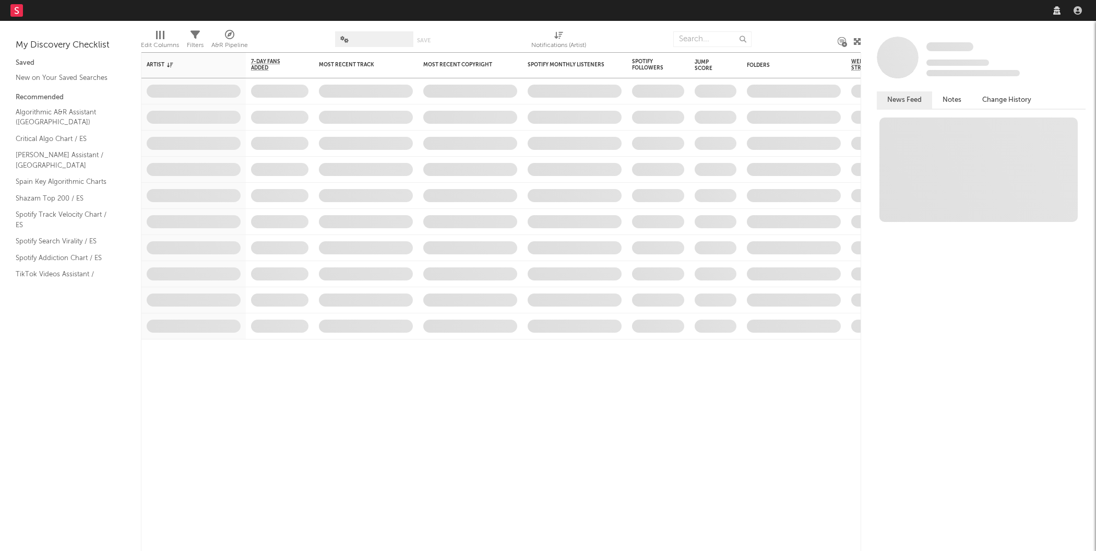 The width and height of the screenshot is (1096, 551). Describe the element at coordinates (70, 98) in the screenshot. I see `div: Recommended` at that location.